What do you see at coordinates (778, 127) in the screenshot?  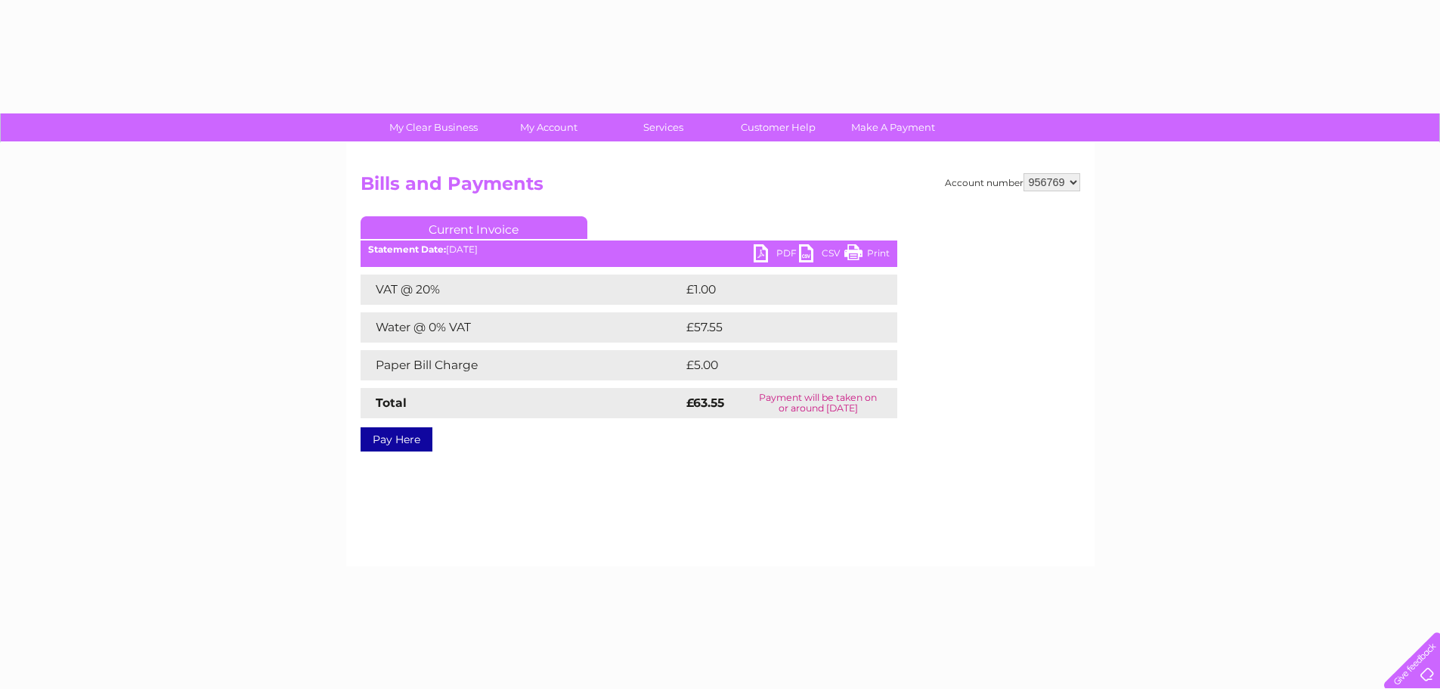 I see `a: Customer Help` at bounding box center [778, 127].